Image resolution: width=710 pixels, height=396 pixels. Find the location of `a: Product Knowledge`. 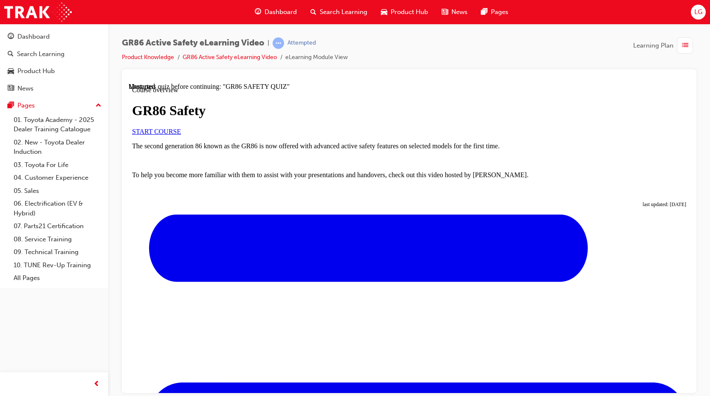

a: Product Knowledge is located at coordinates (148, 57).